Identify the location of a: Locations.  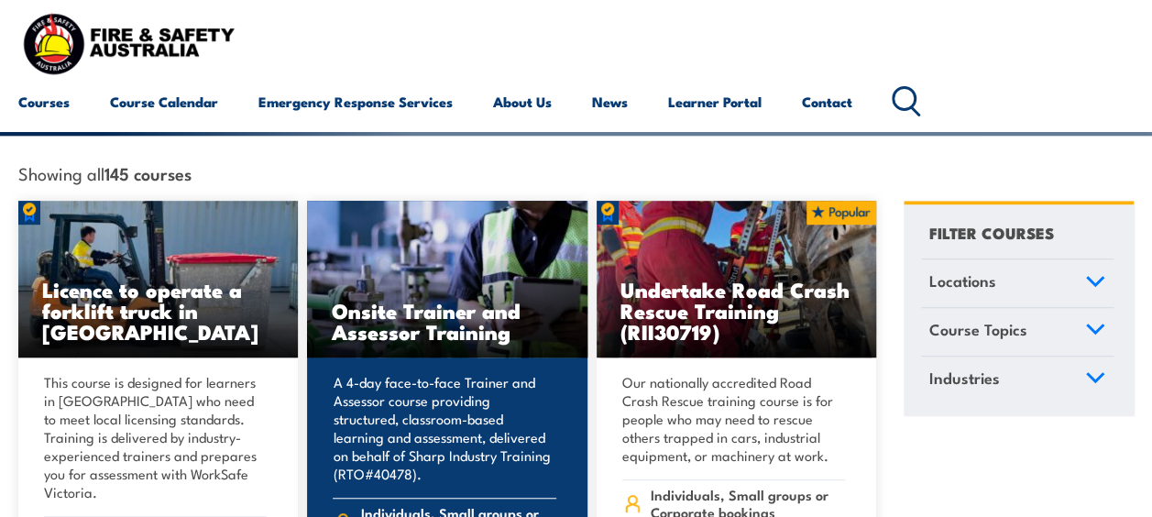
(1018, 283).